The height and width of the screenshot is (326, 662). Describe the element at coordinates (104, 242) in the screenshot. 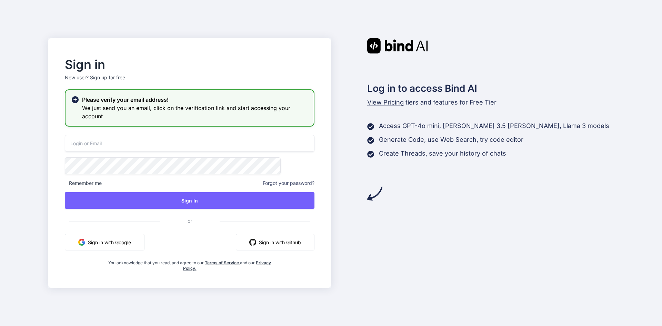

I see `button: Sign in with Google` at that location.